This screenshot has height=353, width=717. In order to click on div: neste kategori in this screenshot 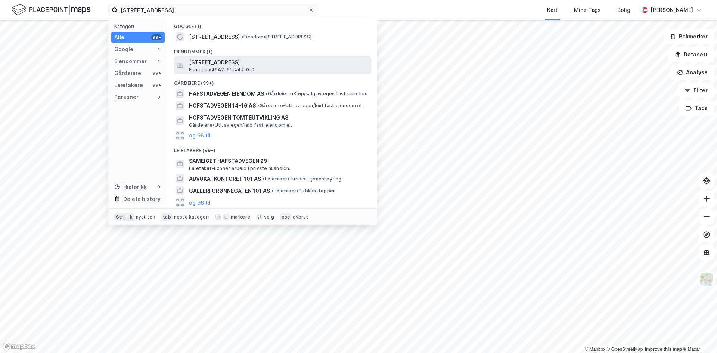, I will do `click(192, 217)`.